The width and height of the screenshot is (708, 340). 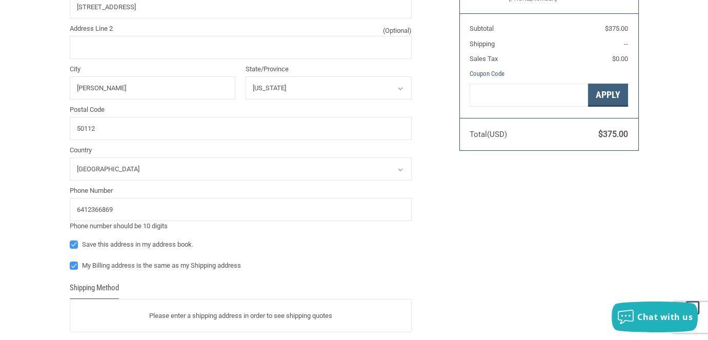 What do you see at coordinates (241, 226) in the screenshot?
I see `div: Phone number should be 10 digits` at bounding box center [241, 226].